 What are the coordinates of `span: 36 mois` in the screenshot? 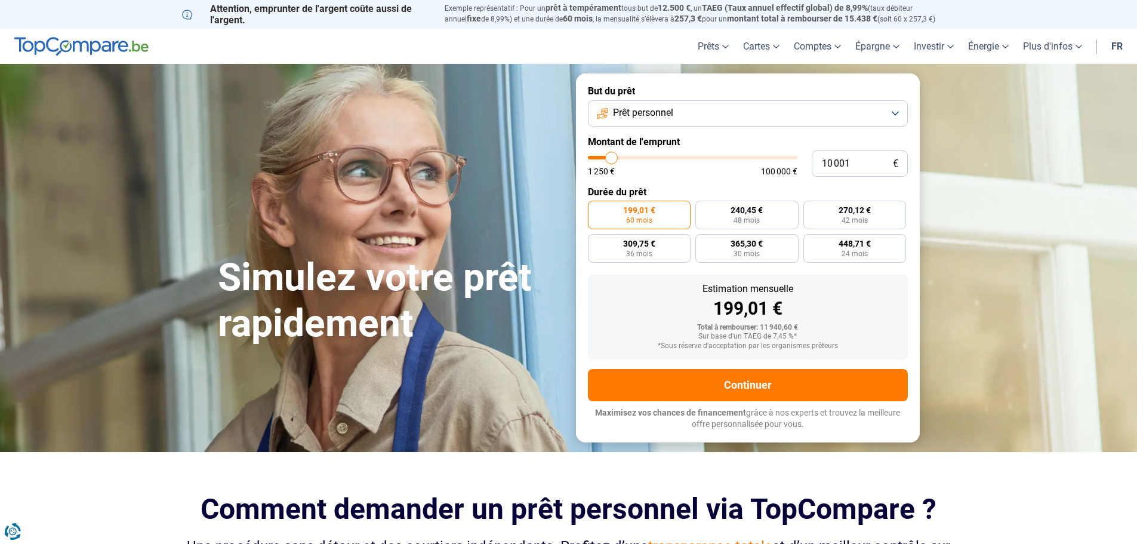 It's located at (639, 254).